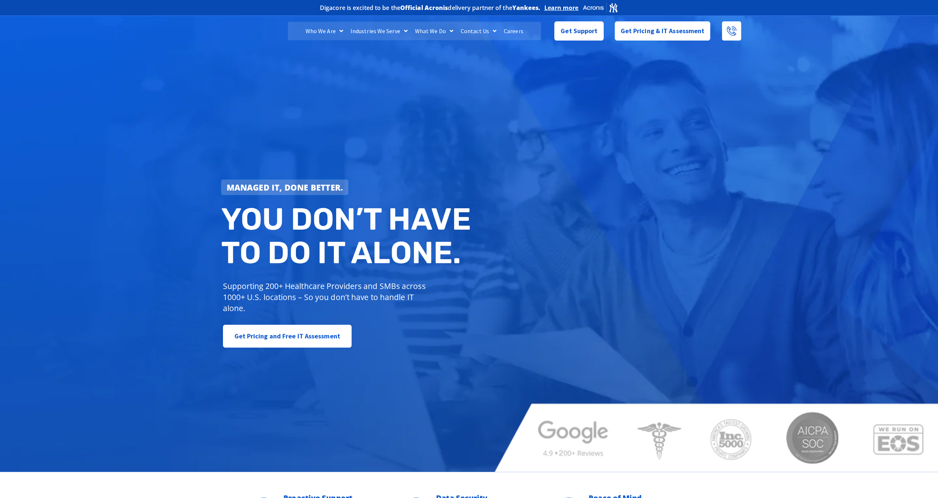 The height and width of the screenshot is (498, 938). Describe the element at coordinates (561, 8) in the screenshot. I see `span: Learn more` at that location.